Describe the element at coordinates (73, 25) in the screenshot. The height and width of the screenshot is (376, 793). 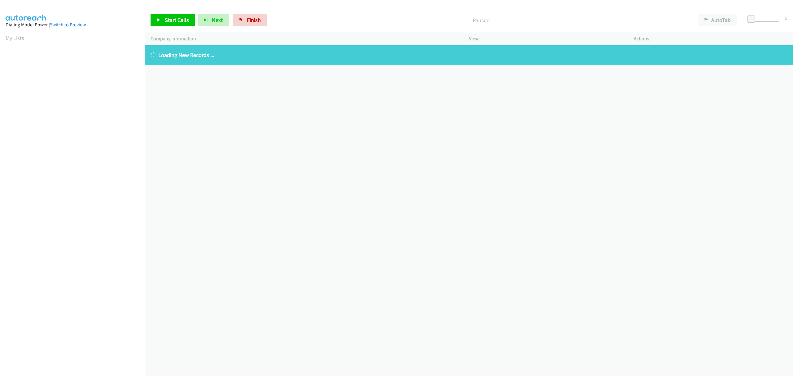
I see `div: Dialing Mode: Power |` at that location.